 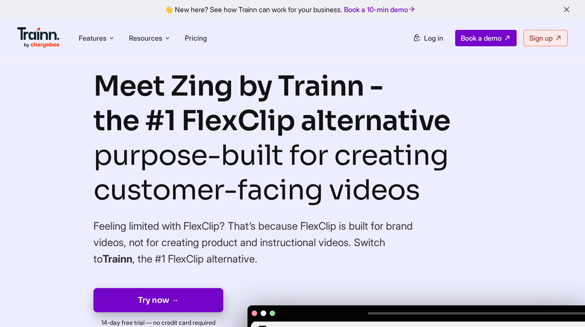 I want to click on div: 👋 New here? See how Trainn can work for your business., so click(x=293, y=9).